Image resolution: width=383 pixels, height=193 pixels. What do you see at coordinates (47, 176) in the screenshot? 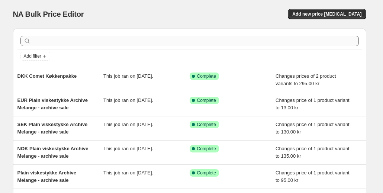
I see `span: Plain viskestykke Archive Melange - archive sale` at bounding box center [47, 176].